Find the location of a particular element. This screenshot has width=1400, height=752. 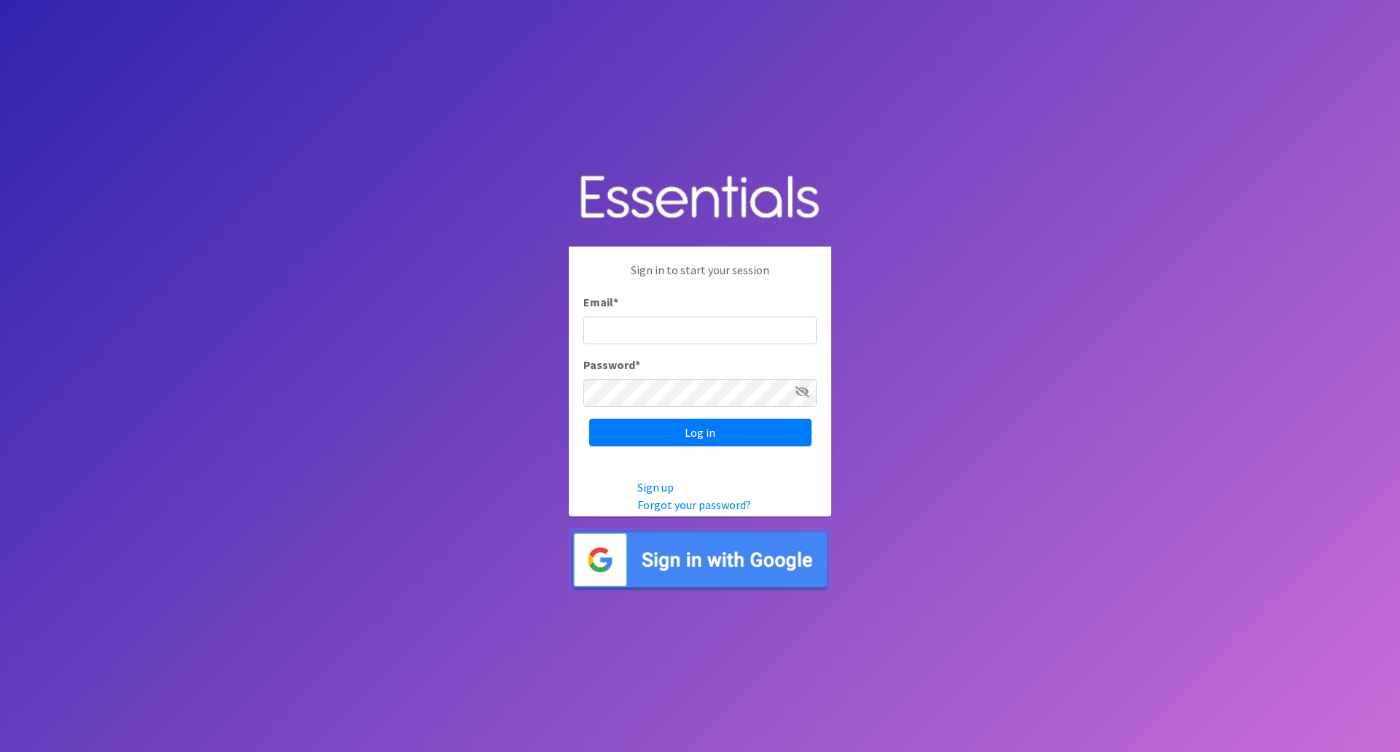

label: Password is located at coordinates (612, 365).